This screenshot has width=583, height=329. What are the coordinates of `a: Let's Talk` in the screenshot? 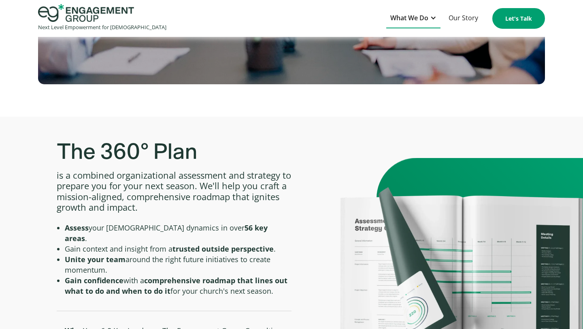 It's located at (518, 18).